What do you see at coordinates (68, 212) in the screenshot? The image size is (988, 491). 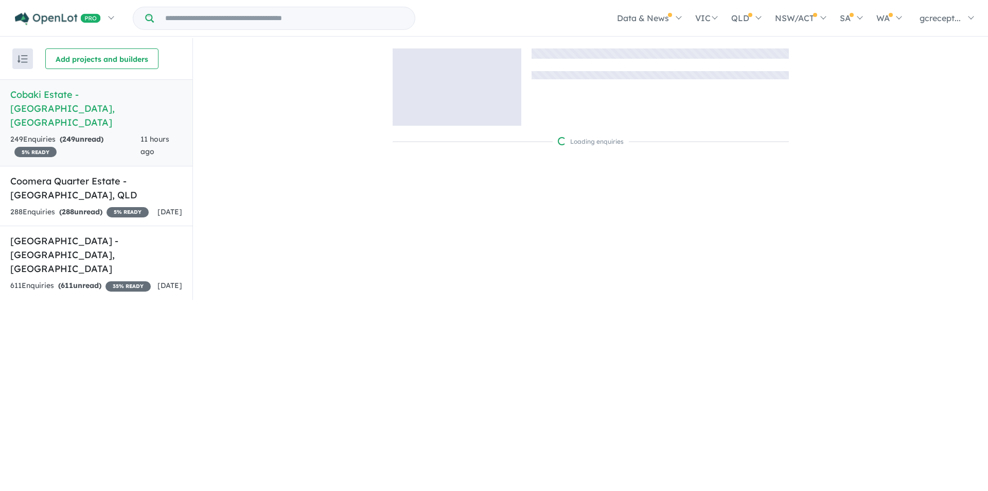 I see `span: 288` at bounding box center [68, 212].